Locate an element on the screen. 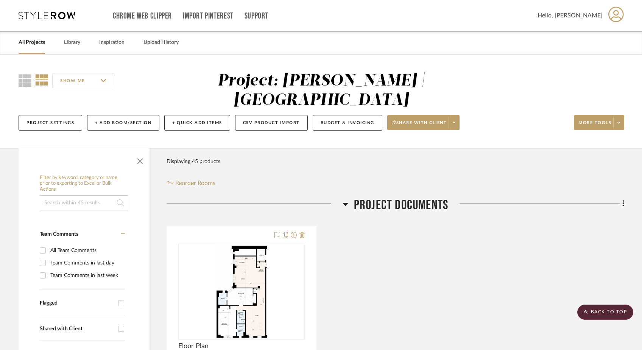  button: Reorder Rooms is located at coordinates (191, 183).